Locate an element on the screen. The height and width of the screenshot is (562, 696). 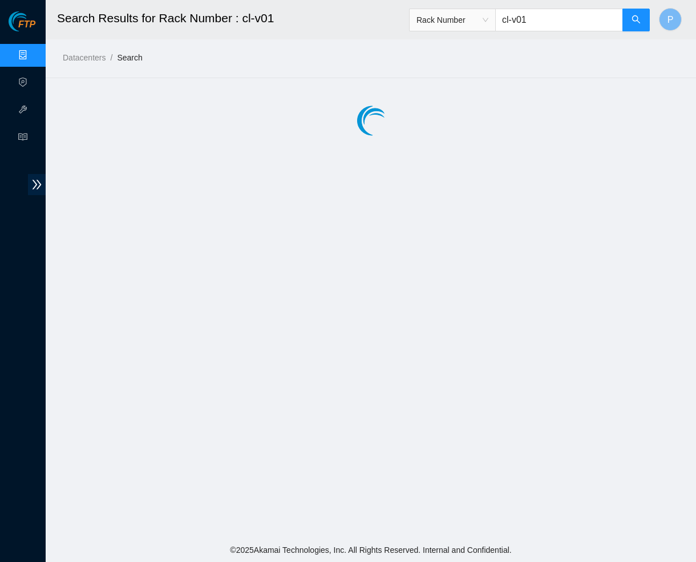
button: search is located at coordinates (636, 20).